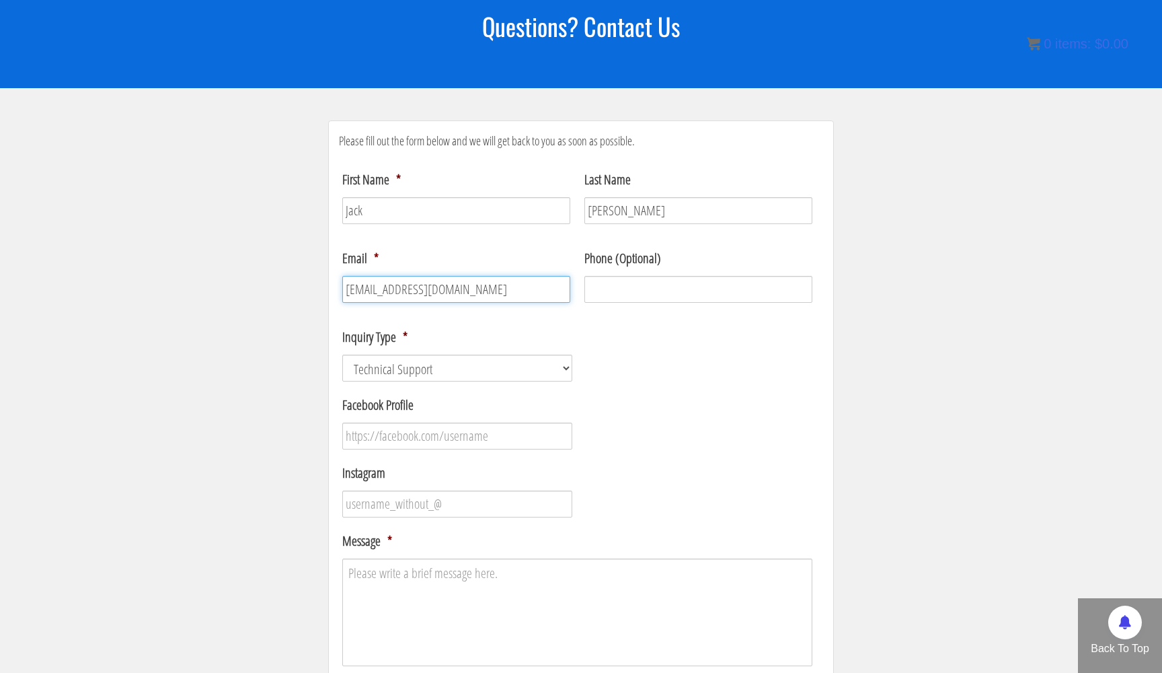  Describe the element at coordinates (364, 473) in the screenshot. I see `label: Instagram` at that location.